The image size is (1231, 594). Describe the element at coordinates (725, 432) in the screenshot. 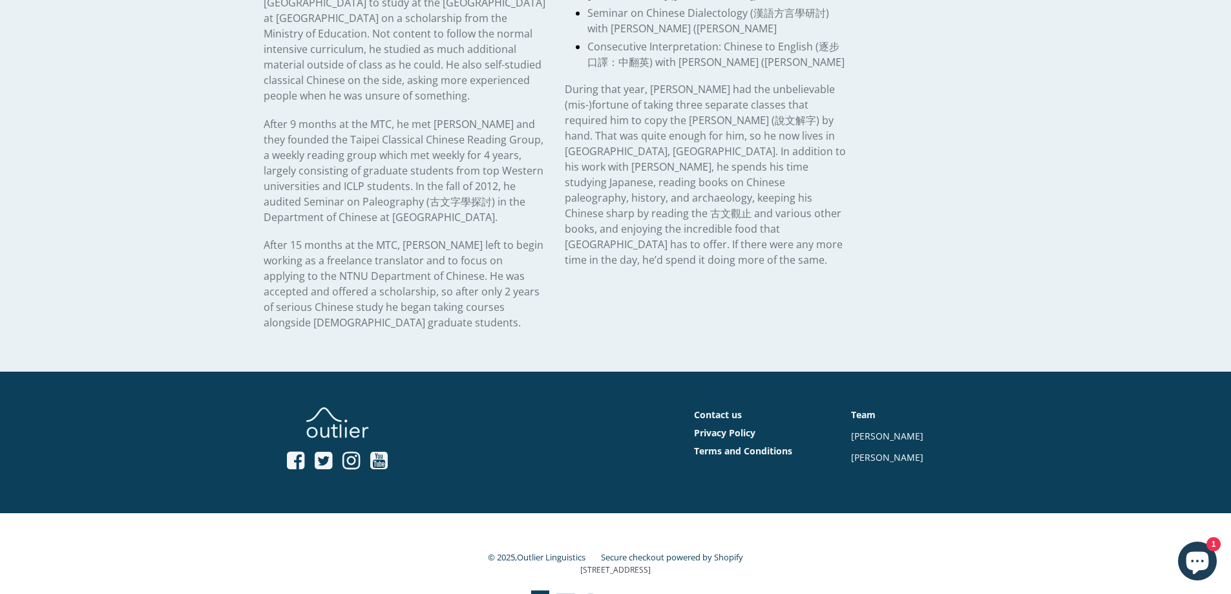

I see `a: Privacy Policy` at that location.